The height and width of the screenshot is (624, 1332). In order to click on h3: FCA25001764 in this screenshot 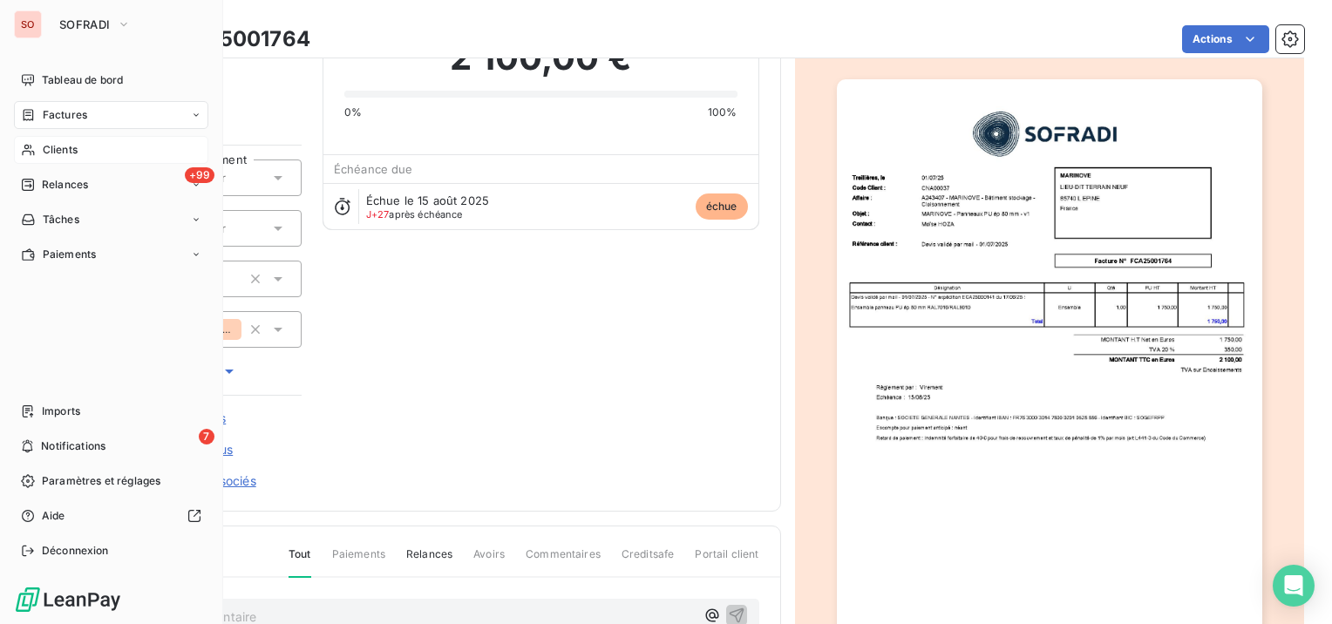, I will do `click(236, 39)`.